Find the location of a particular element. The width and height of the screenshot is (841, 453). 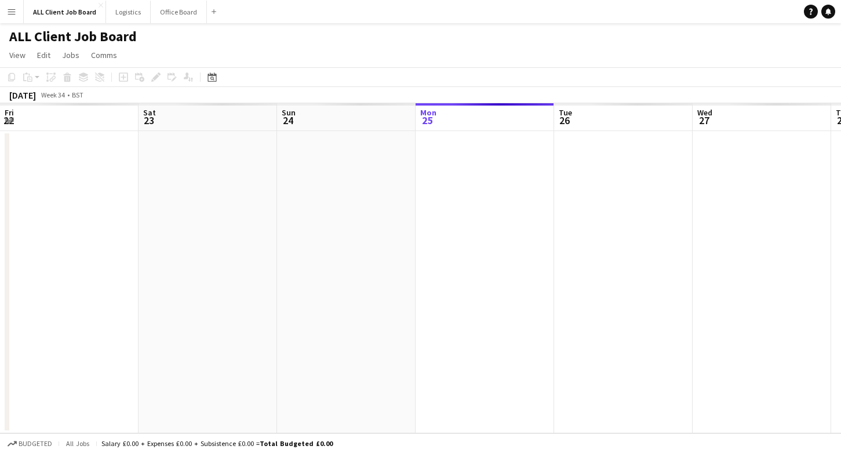

a: Comms is located at coordinates (104, 55).